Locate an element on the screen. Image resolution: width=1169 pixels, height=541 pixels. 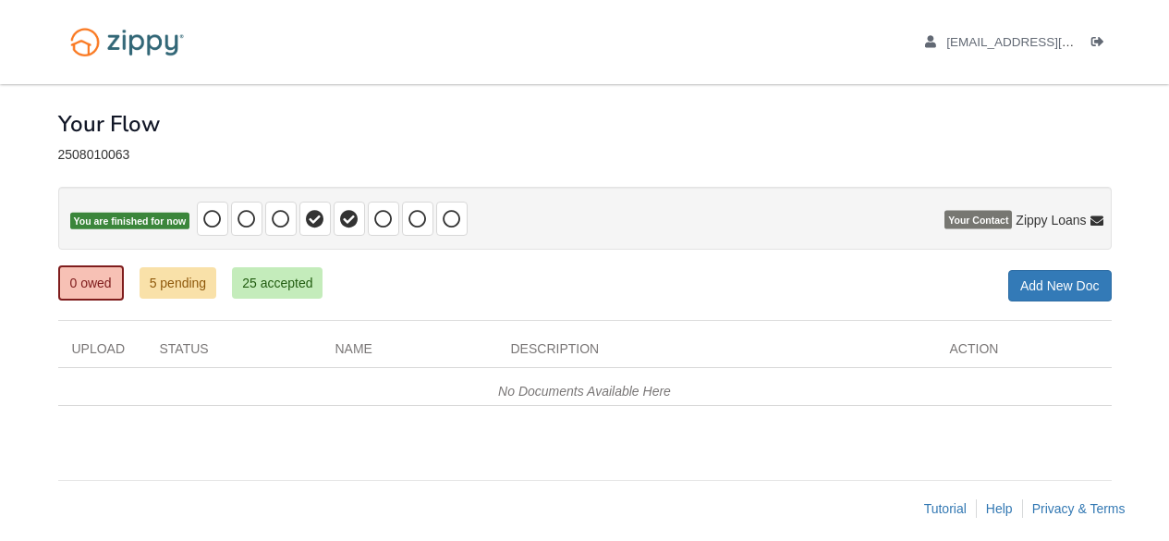
div: Action is located at coordinates (1024, 353).